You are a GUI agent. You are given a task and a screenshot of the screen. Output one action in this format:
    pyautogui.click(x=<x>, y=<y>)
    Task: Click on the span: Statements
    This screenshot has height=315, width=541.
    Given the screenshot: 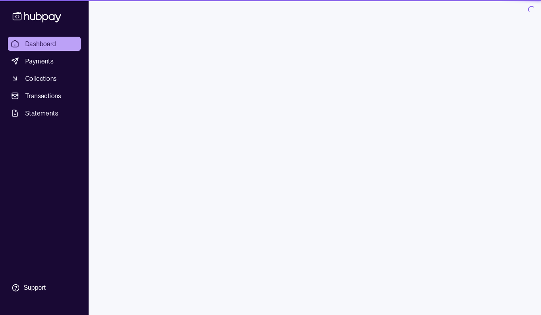 What is the action you would take?
    pyautogui.click(x=42, y=113)
    